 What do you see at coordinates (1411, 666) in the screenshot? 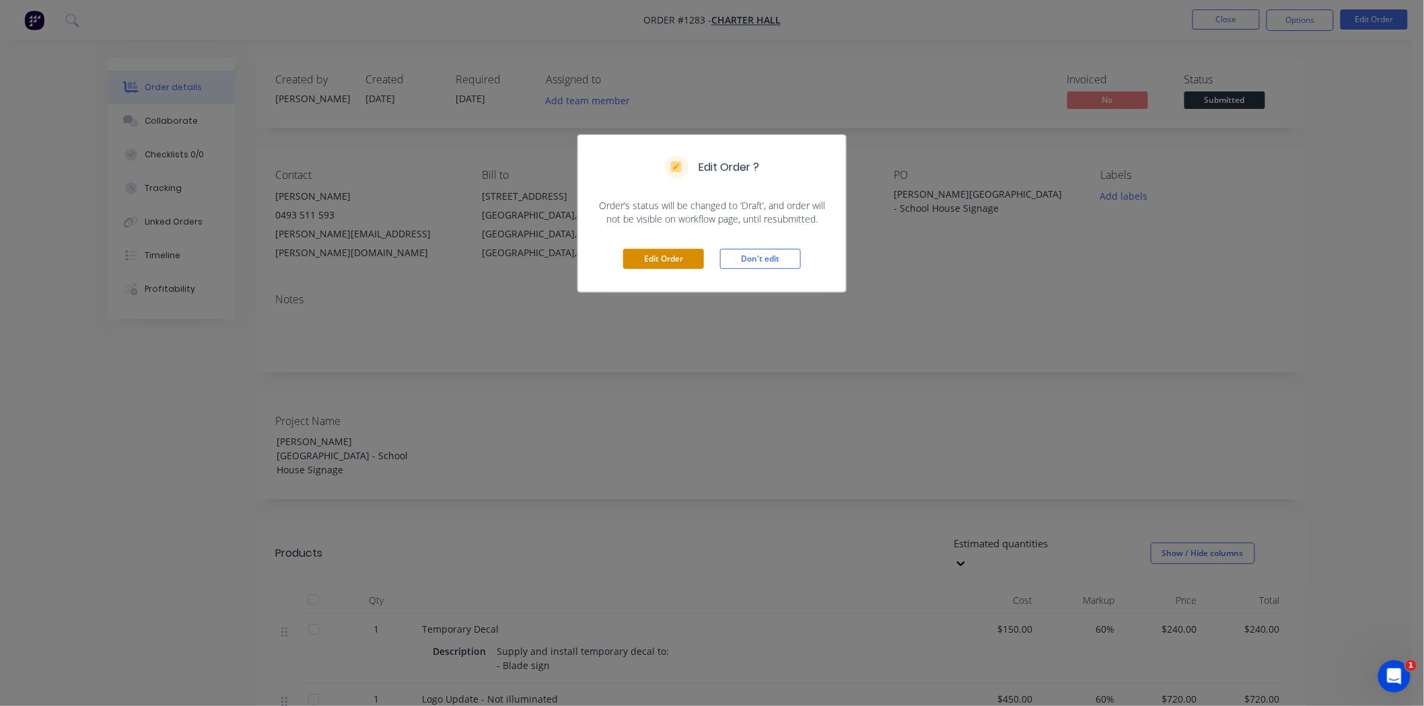
I see `span: 1` at bounding box center [1411, 666].